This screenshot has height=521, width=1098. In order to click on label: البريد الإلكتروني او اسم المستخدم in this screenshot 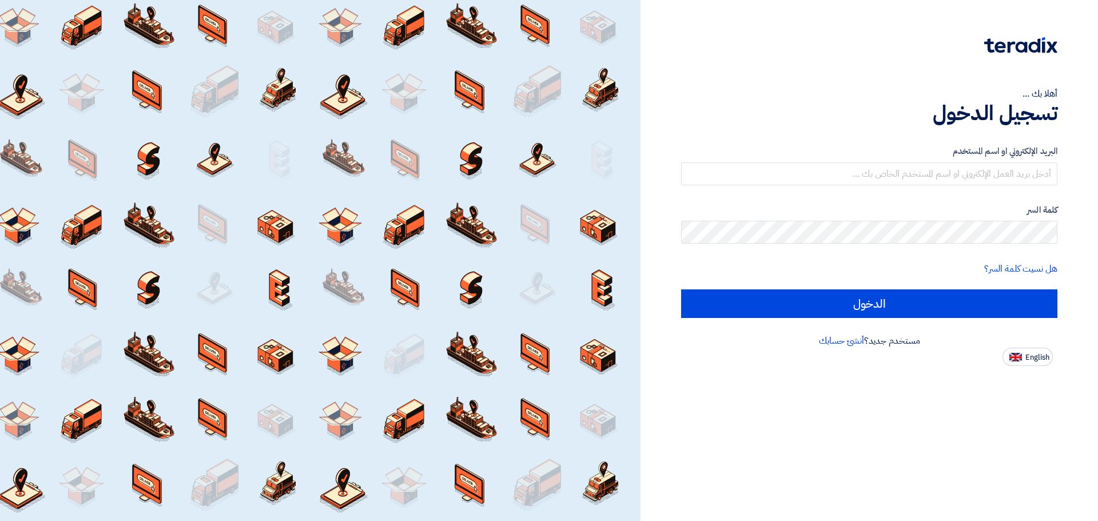, I will do `click(869, 151)`.